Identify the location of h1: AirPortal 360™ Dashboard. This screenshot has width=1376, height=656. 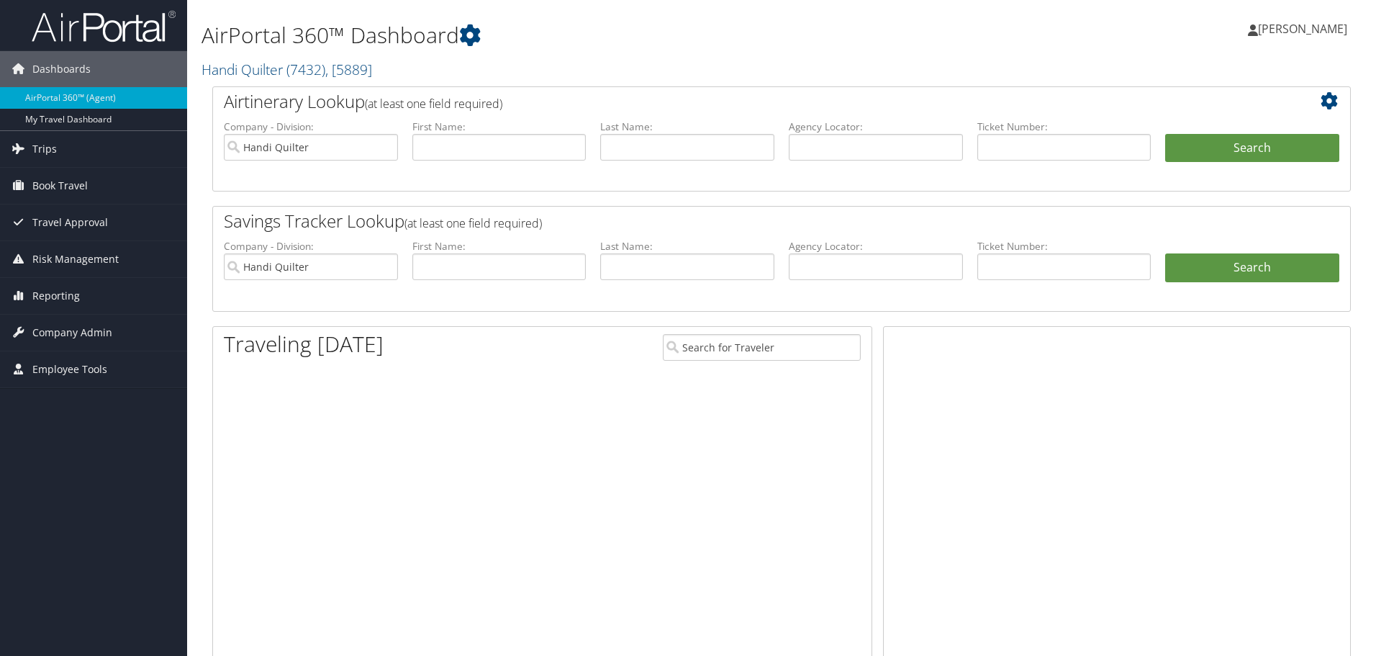
(588, 35).